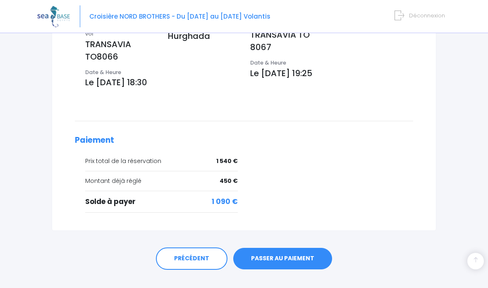 The height and width of the screenshot is (288, 488). I want to click on a: PRÉCÉDENT, so click(191, 258).